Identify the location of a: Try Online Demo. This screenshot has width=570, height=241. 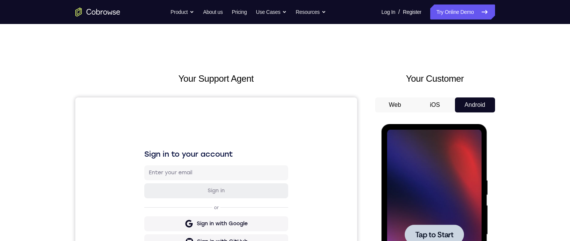
(462, 12).